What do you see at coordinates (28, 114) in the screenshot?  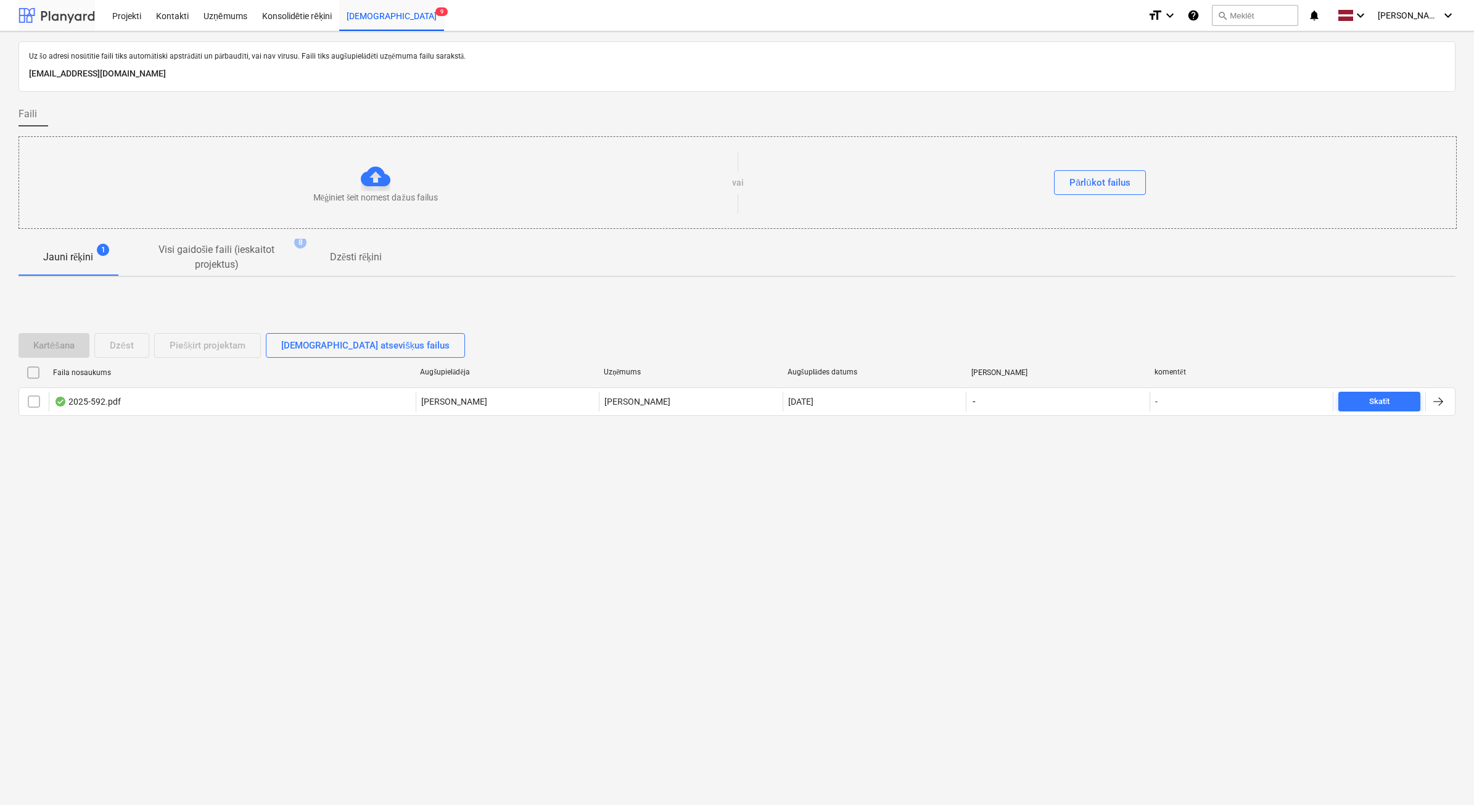 I see `span: Faili` at bounding box center [28, 114].